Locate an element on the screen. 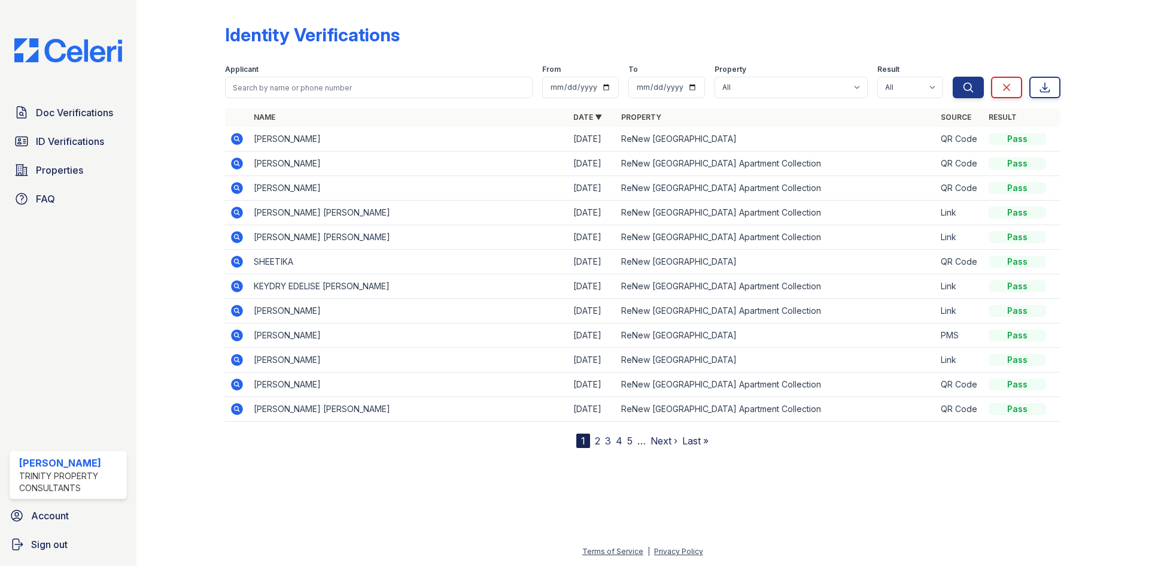 Image resolution: width=1149 pixels, height=566 pixels. label: To is located at coordinates (633, 69).